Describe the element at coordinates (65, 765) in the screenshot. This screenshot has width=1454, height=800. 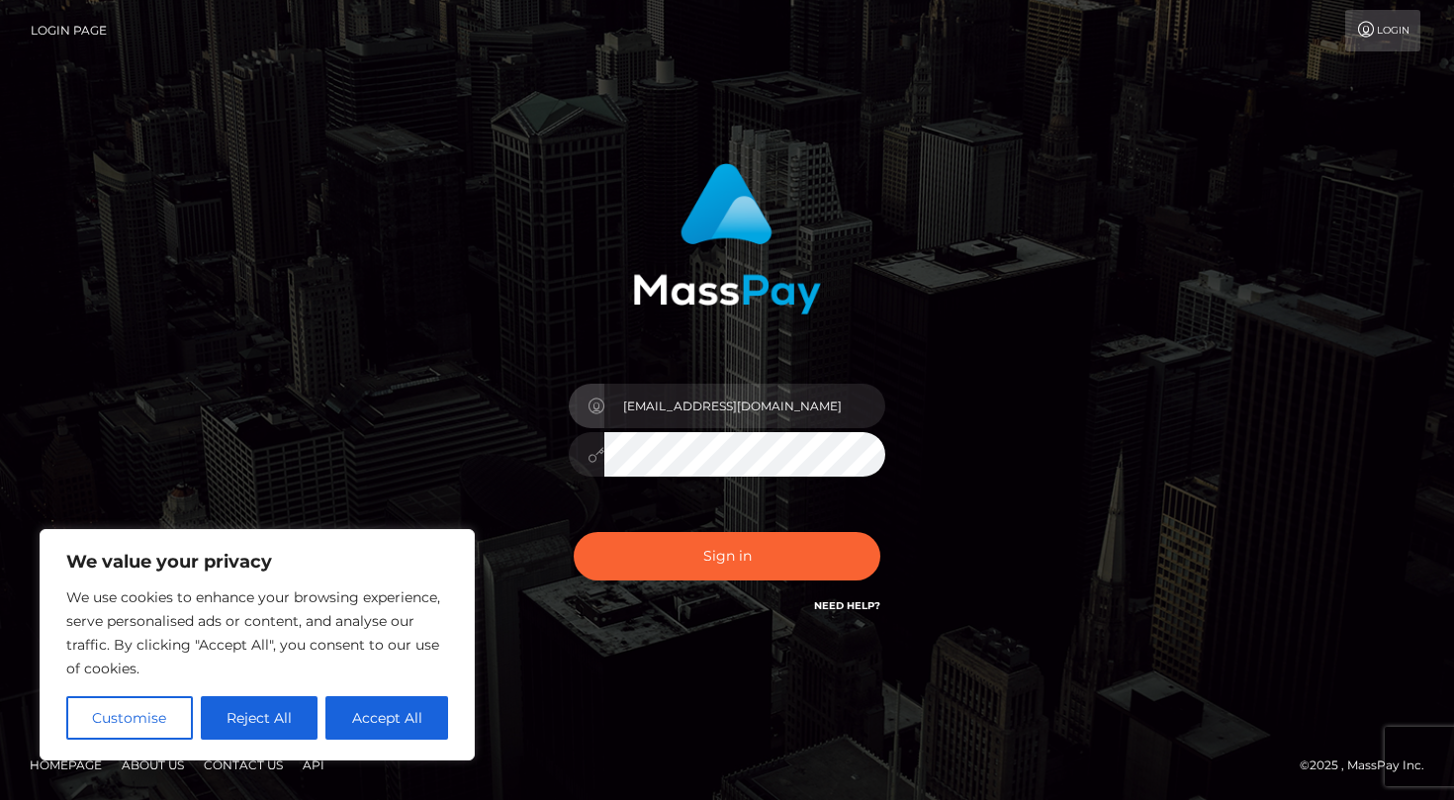
I see `a: Homepage` at that location.